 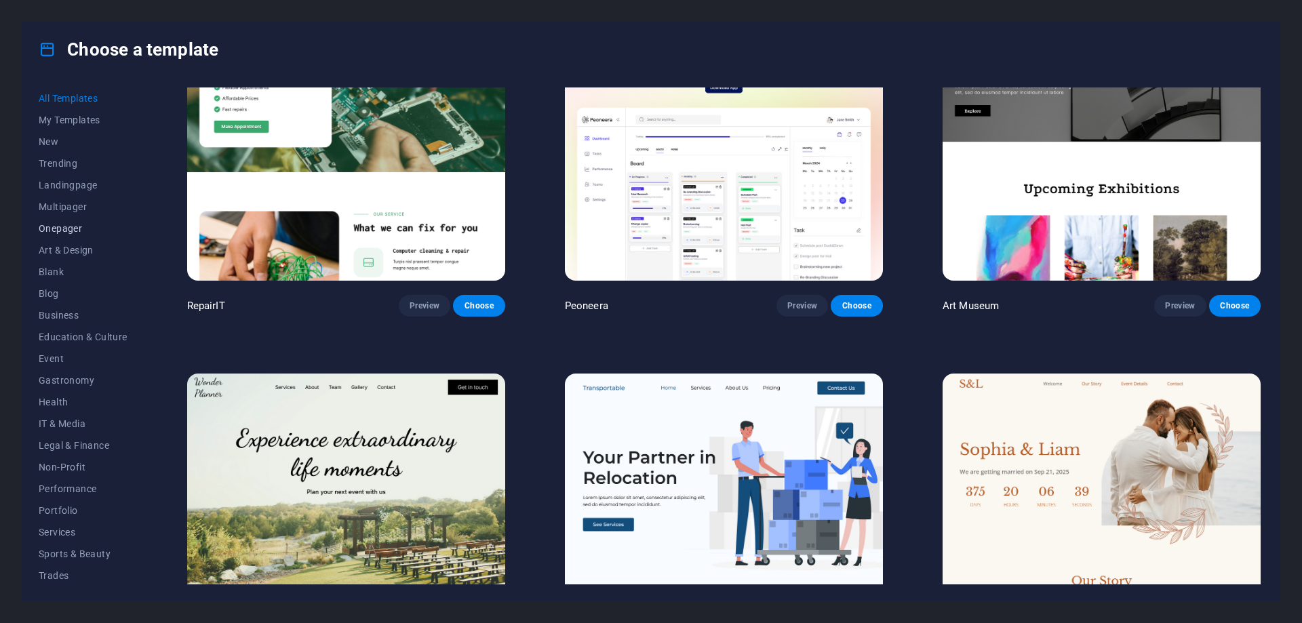 I want to click on button: Business, so click(x=83, y=315).